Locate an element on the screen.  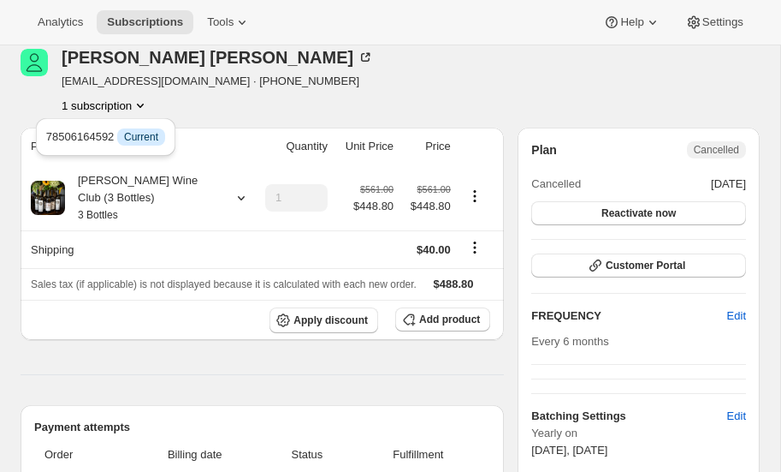
span: Status is located at coordinates (306, 454).